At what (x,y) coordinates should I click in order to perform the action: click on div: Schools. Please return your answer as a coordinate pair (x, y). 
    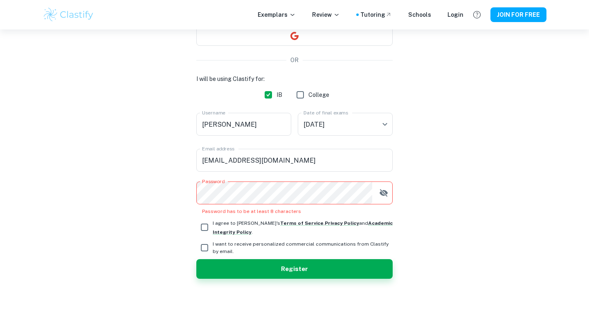
    Looking at the image, I should click on (420, 15).